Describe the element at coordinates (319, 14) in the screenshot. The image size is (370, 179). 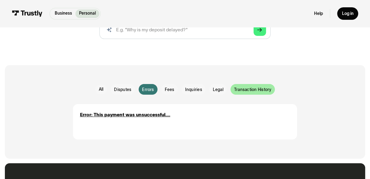
I see `a: Help` at that location.